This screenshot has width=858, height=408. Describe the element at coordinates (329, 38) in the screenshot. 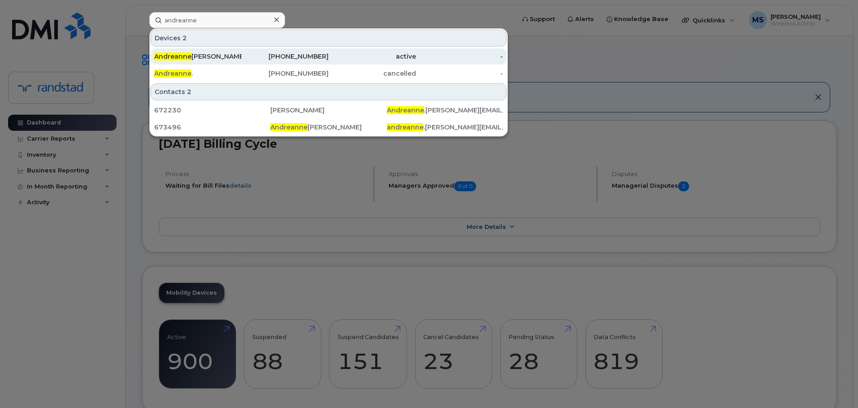

I see `div: Devices` at that location.